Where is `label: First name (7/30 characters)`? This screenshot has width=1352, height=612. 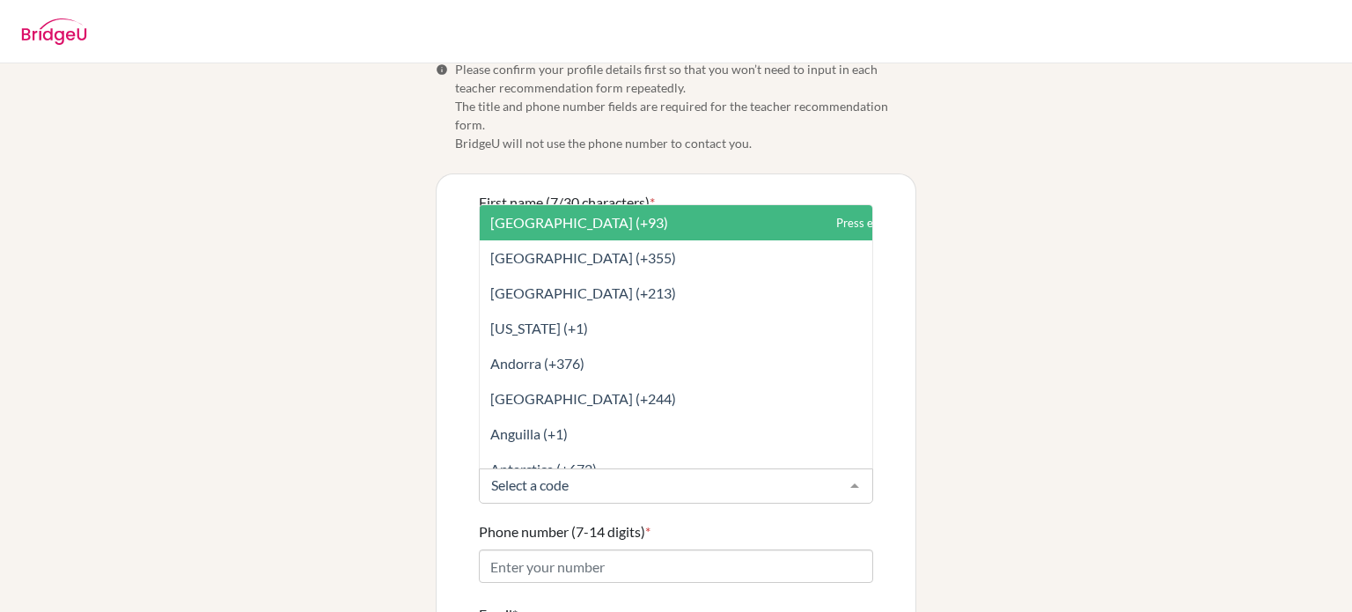
label: First name (7/30 characters) is located at coordinates (567, 202).